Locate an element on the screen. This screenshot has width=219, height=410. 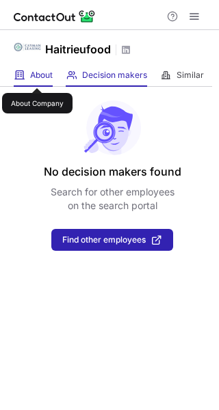
img: ContactOut v5.3.10 is located at coordinates (55, 16).